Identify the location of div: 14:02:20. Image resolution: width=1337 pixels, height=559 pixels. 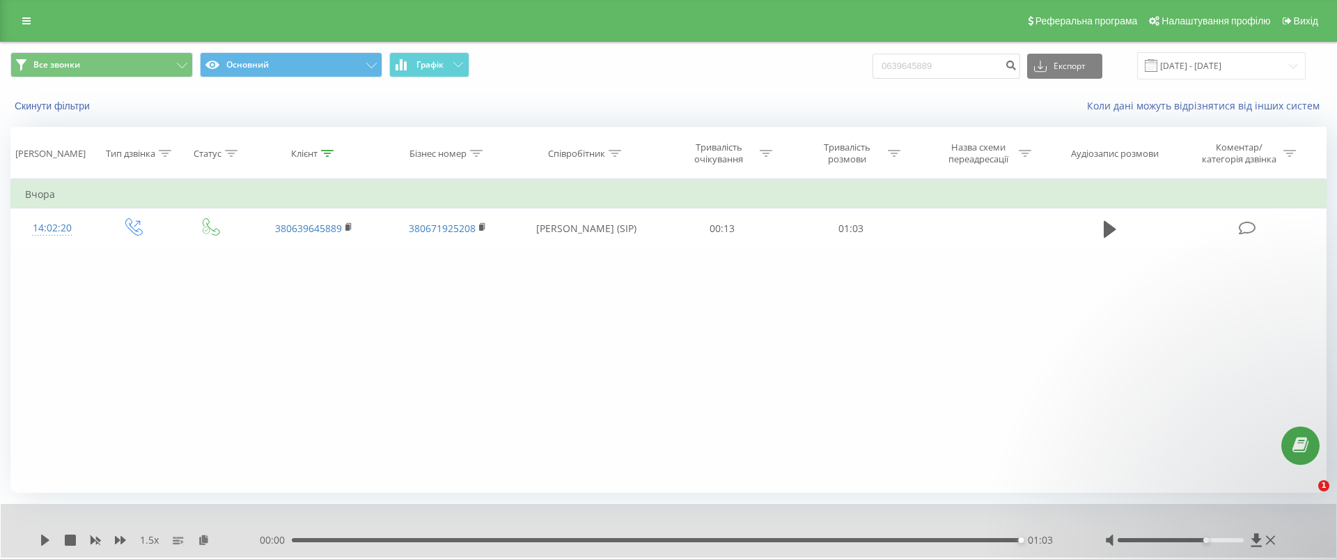
(52, 228).